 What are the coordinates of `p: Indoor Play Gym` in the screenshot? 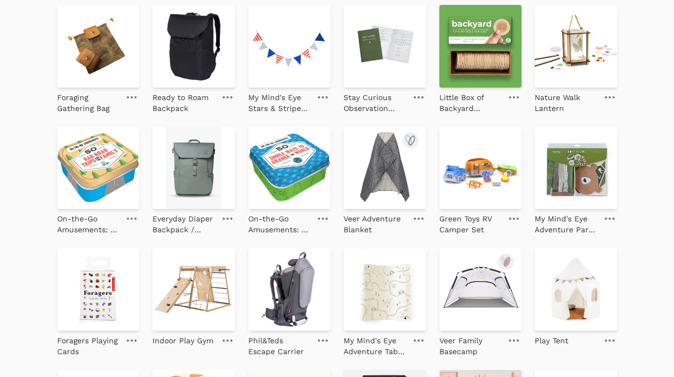 It's located at (183, 341).